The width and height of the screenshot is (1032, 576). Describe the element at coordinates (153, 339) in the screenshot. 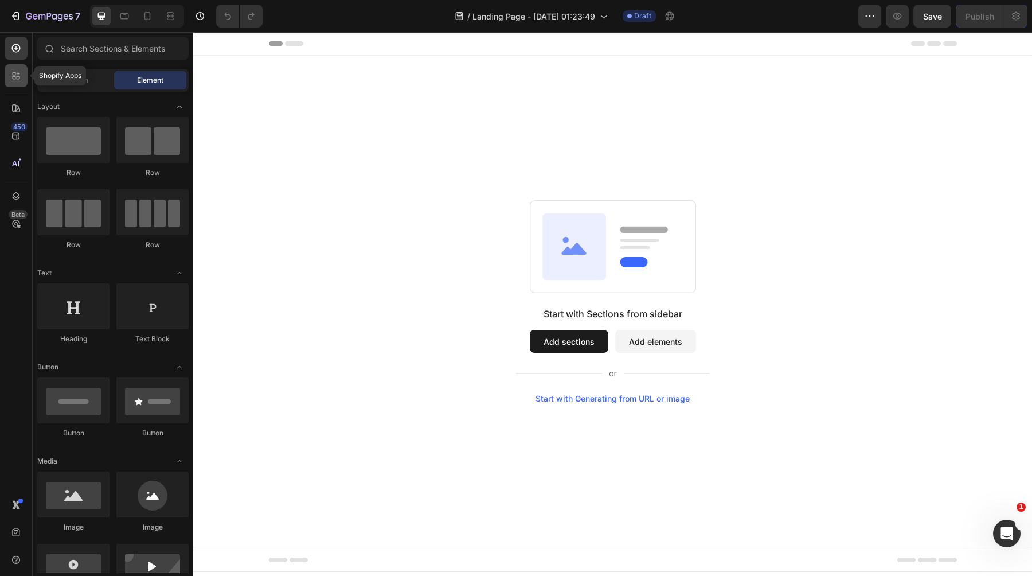

I see `div: Text Block` at that location.